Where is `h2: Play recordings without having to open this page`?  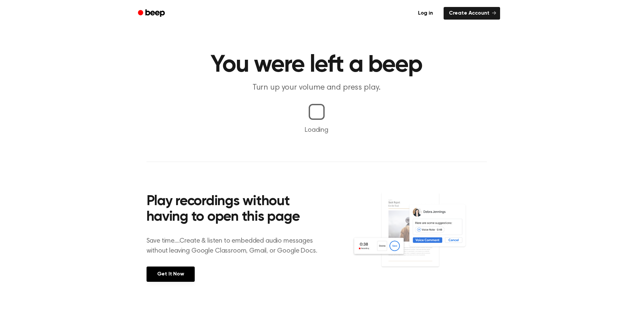
h2: Play recordings without having to open this page is located at coordinates (236, 210).